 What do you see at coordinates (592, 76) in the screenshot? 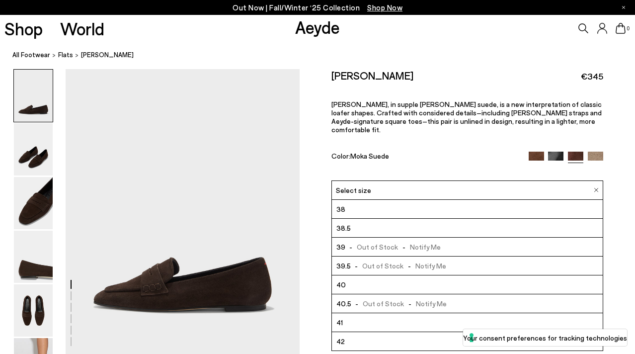
I see `span: €345` at bounding box center [592, 76].